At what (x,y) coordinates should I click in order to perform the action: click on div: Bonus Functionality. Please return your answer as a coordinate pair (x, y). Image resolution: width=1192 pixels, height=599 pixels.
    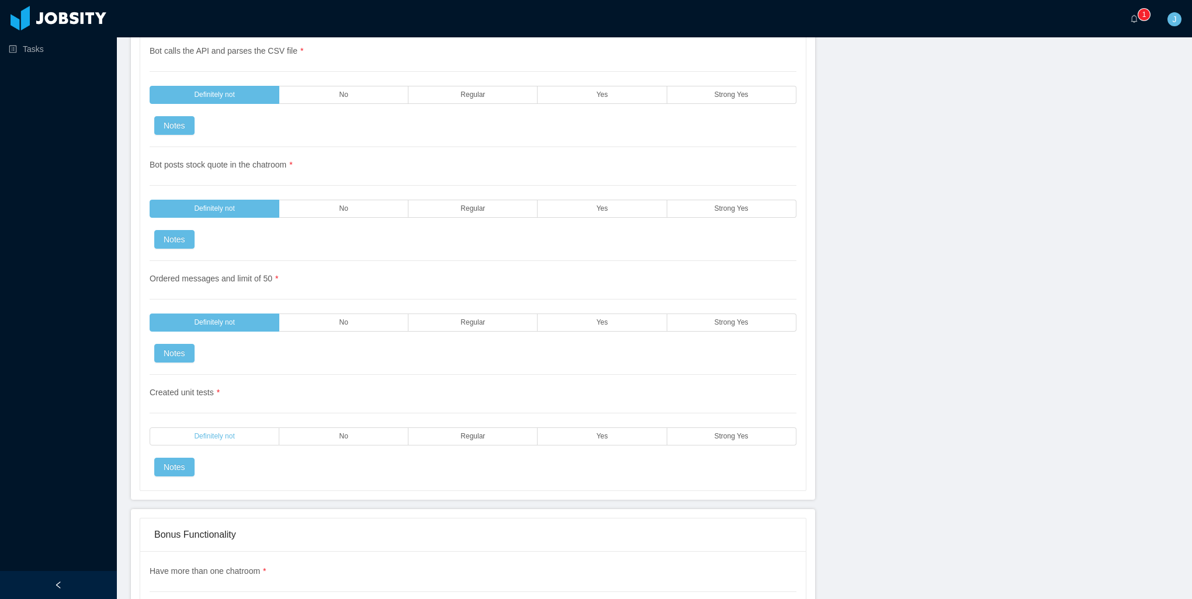
    Looking at the image, I should click on (473, 535).